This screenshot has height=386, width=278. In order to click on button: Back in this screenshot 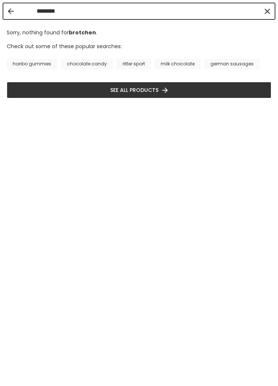, I will do `click(11, 11)`.